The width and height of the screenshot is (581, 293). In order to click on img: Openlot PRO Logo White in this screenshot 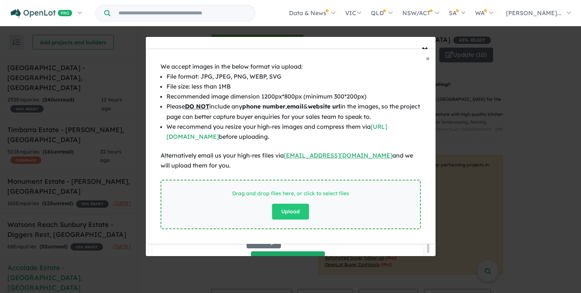, I will do `click(41, 13)`.